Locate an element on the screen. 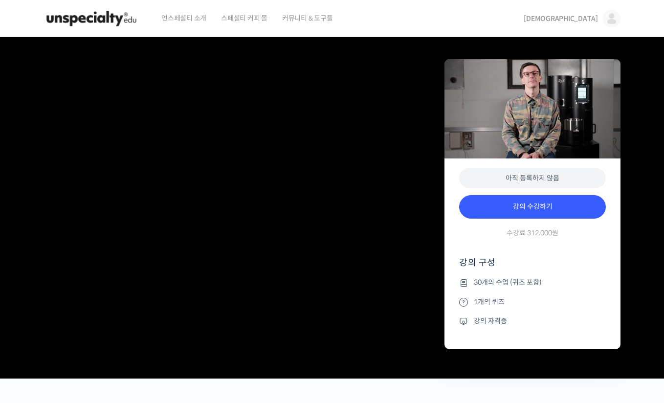 This screenshot has height=403, width=664. li: 30개의 수업 (퀴즈 포함) is located at coordinates (532, 283).